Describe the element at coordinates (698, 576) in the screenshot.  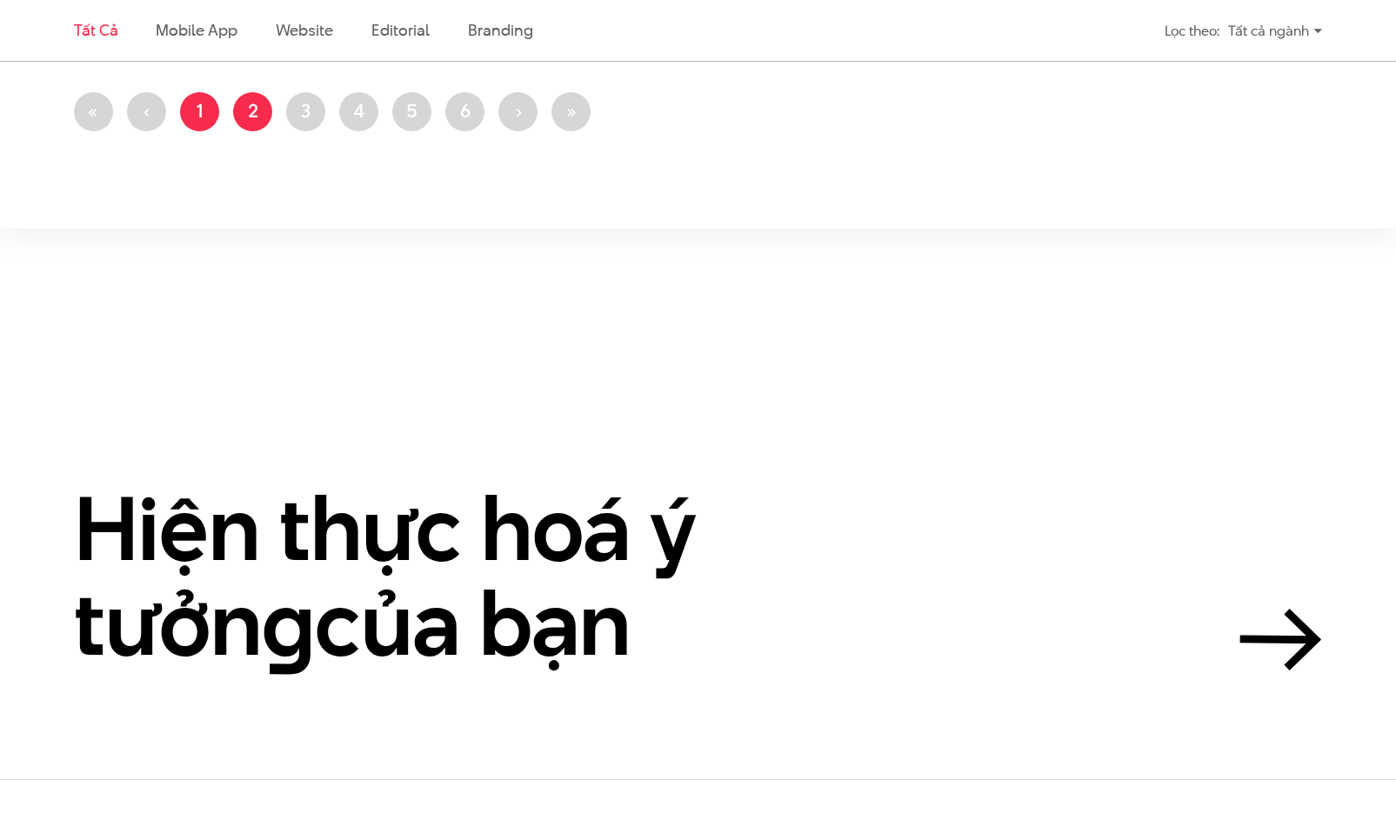
I see `a: Hiện thực hoá ý tưởngcủa bạn` at that location.